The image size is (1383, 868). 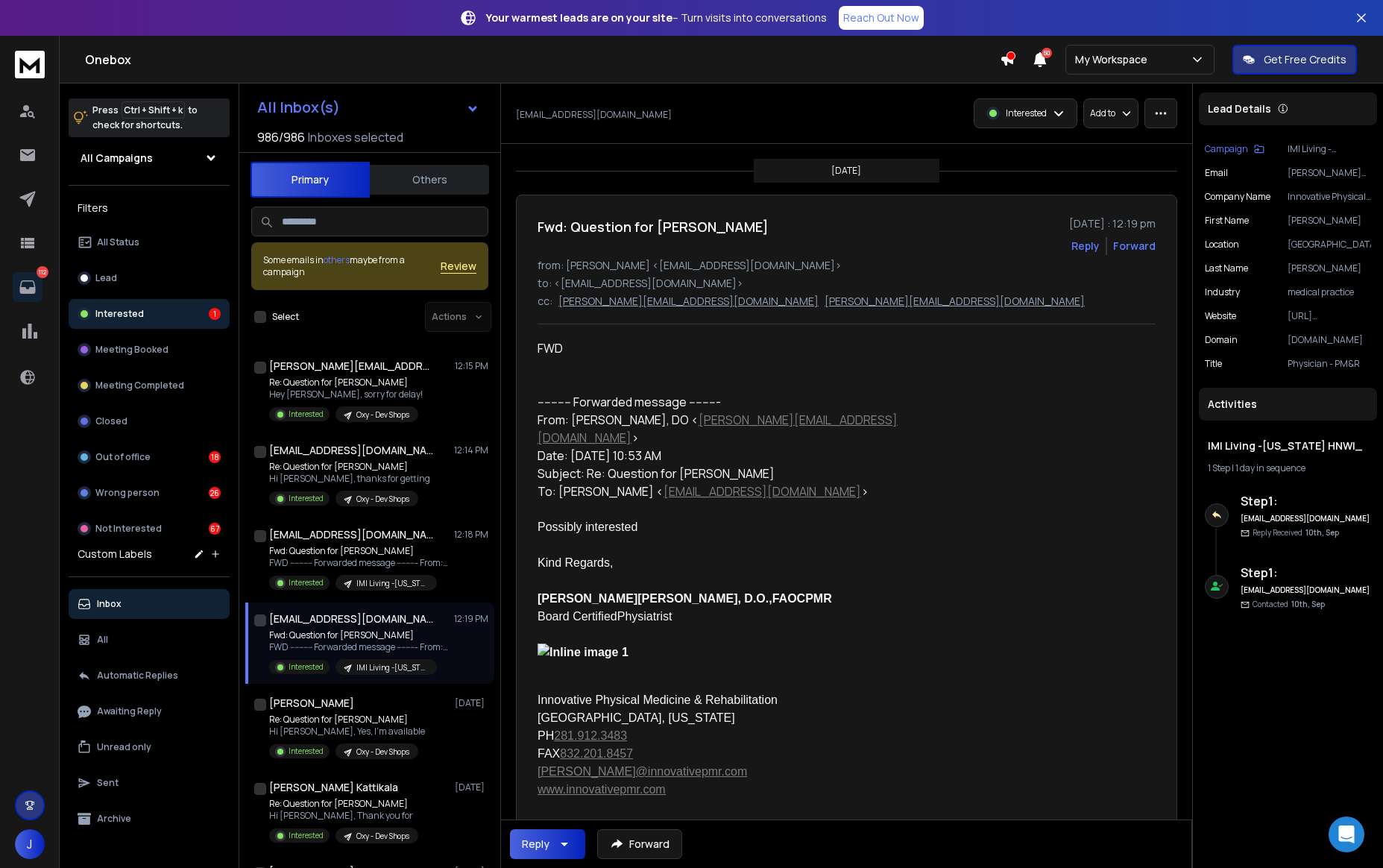 What do you see at coordinates (336, 259) in the screenshot?
I see `span: others` at bounding box center [336, 259].